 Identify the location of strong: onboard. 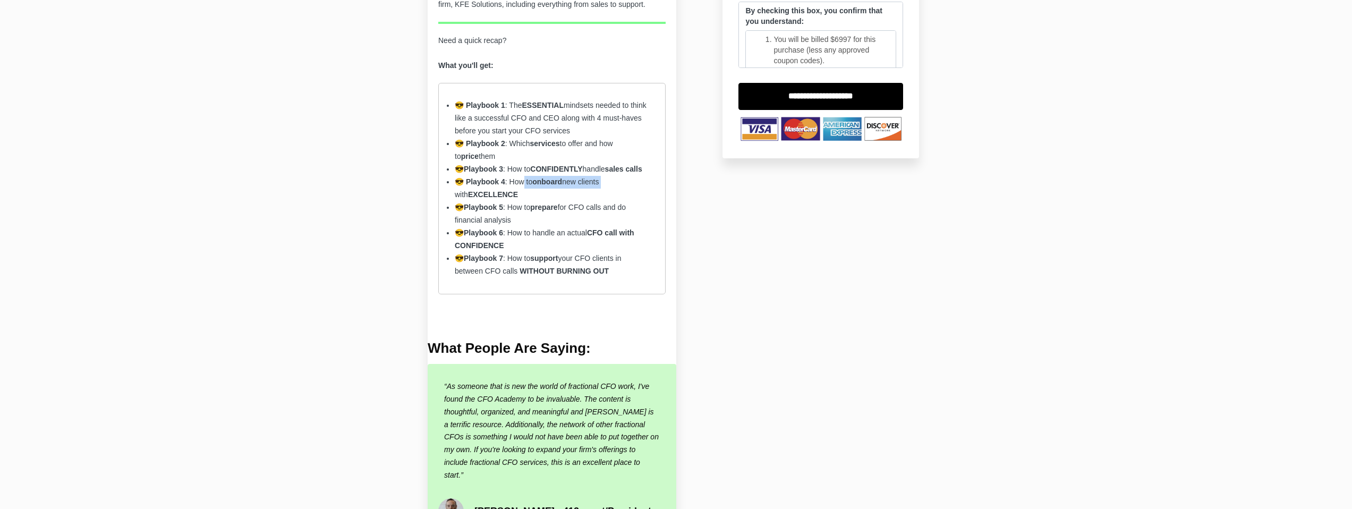
(547, 182).